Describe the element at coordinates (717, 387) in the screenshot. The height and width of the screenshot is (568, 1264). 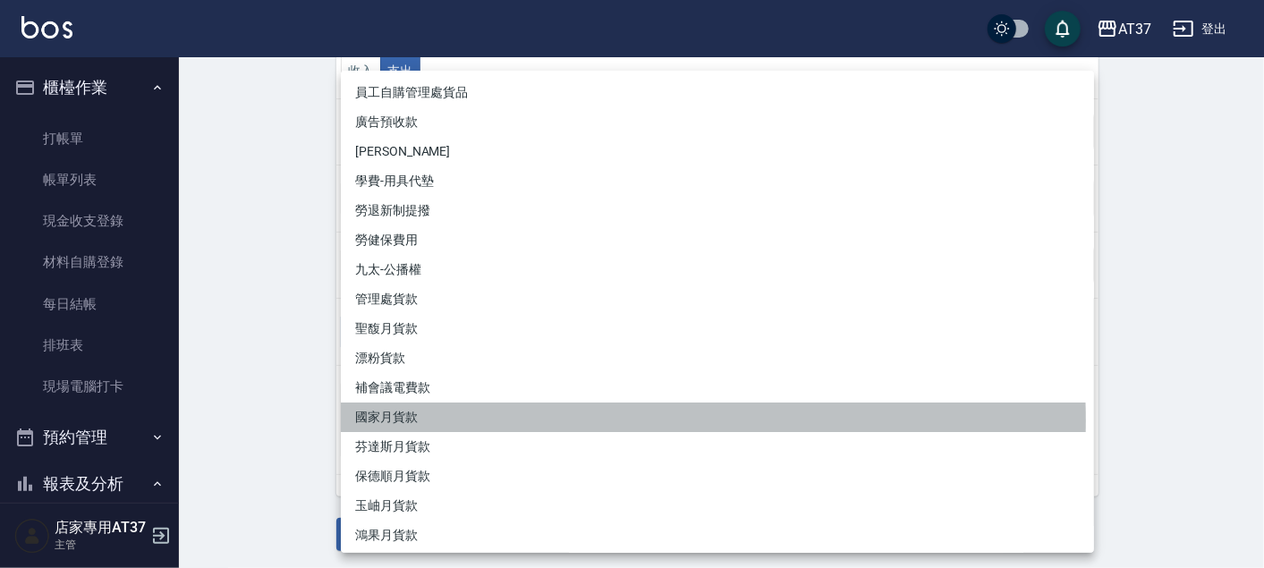
I see `li: 補會議電費款` at that location.